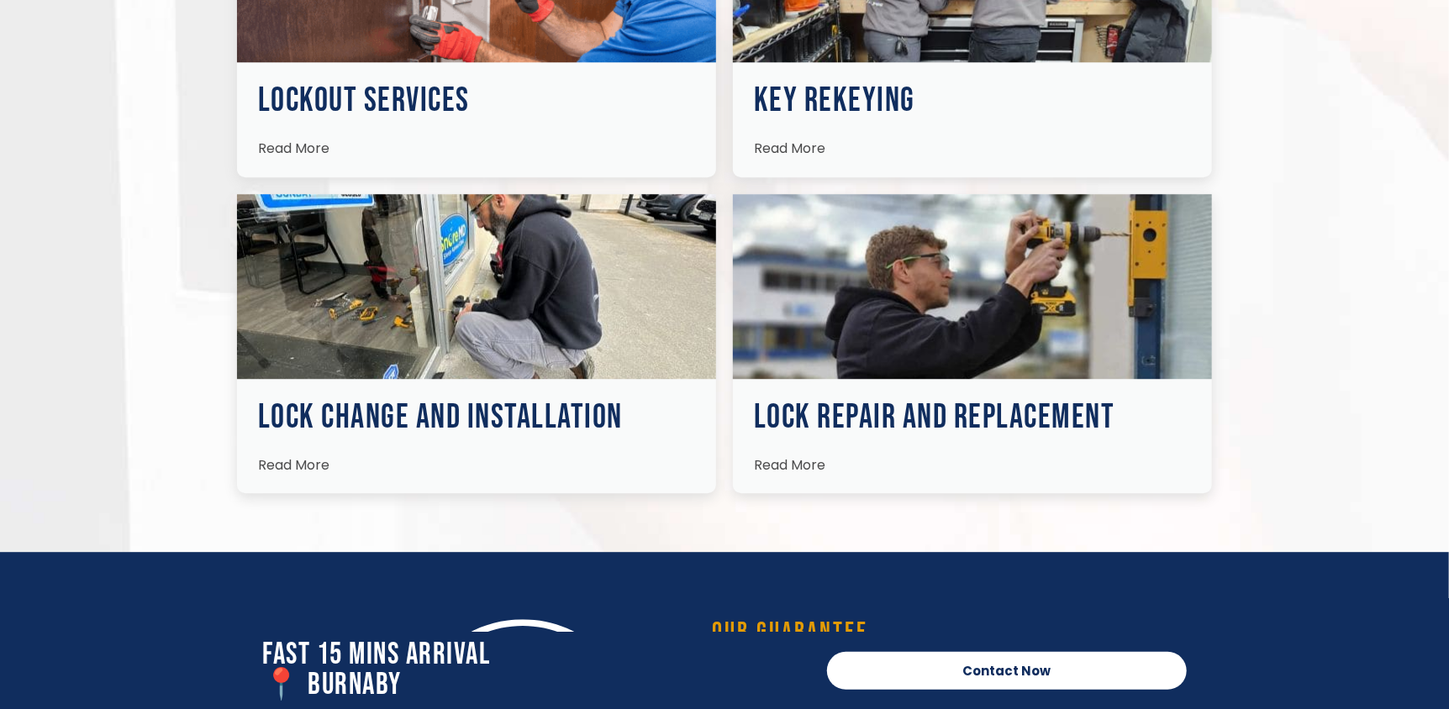  I want to click on img: Locksmiths Locations 16, so click(476, 287).